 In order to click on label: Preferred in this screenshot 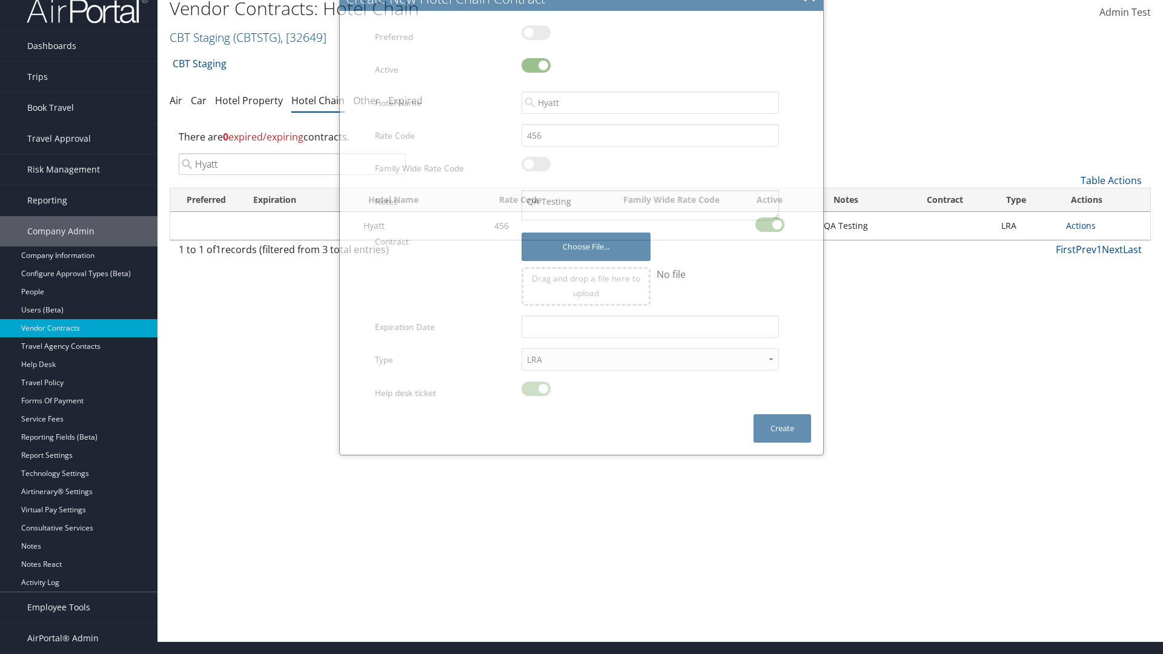, I will do `click(443, 37)`.